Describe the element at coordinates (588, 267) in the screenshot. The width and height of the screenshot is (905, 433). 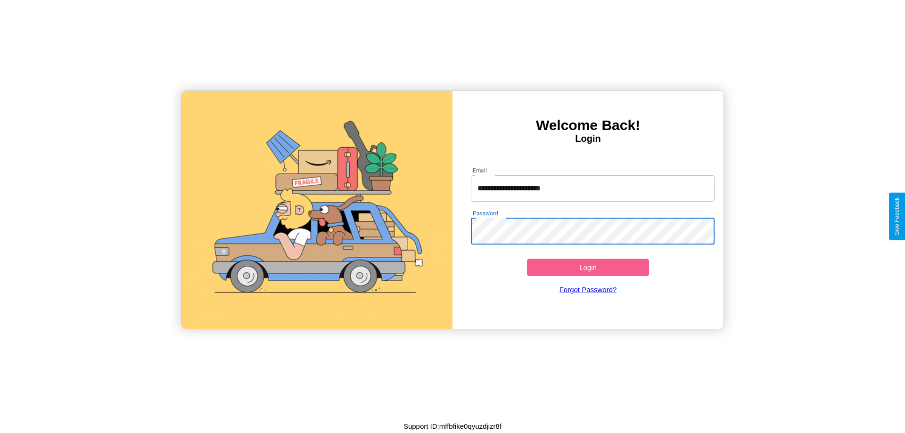
I see `button: Login` at that location.